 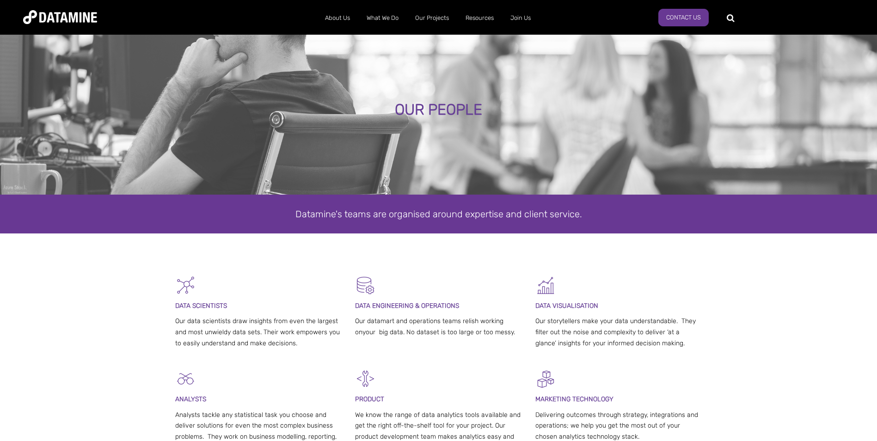 What do you see at coordinates (618, 332) in the screenshot?
I see `p: Our storytellers make your data understandable. They filter out the noise and complexity to deliv...` at bounding box center [618, 332].